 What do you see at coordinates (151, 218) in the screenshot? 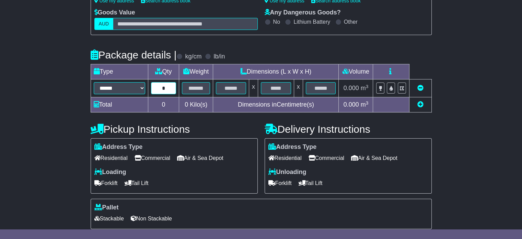
I see `span: Non Stackable` at bounding box center [151, 218].